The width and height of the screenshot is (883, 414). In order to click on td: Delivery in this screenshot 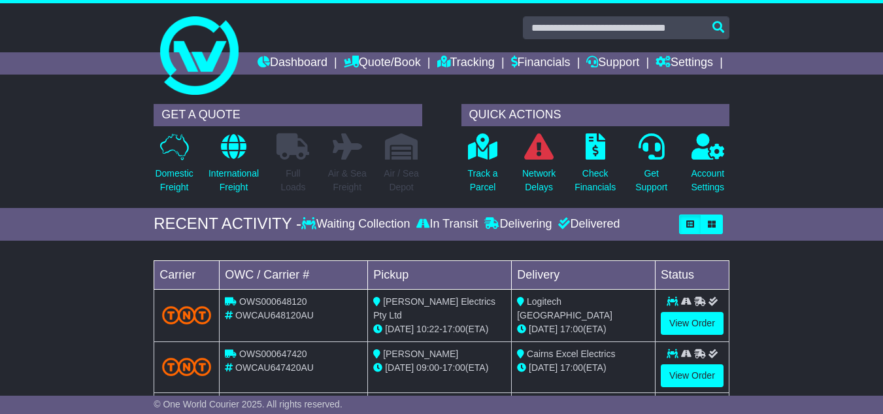, I will do `click(584, 275)`.